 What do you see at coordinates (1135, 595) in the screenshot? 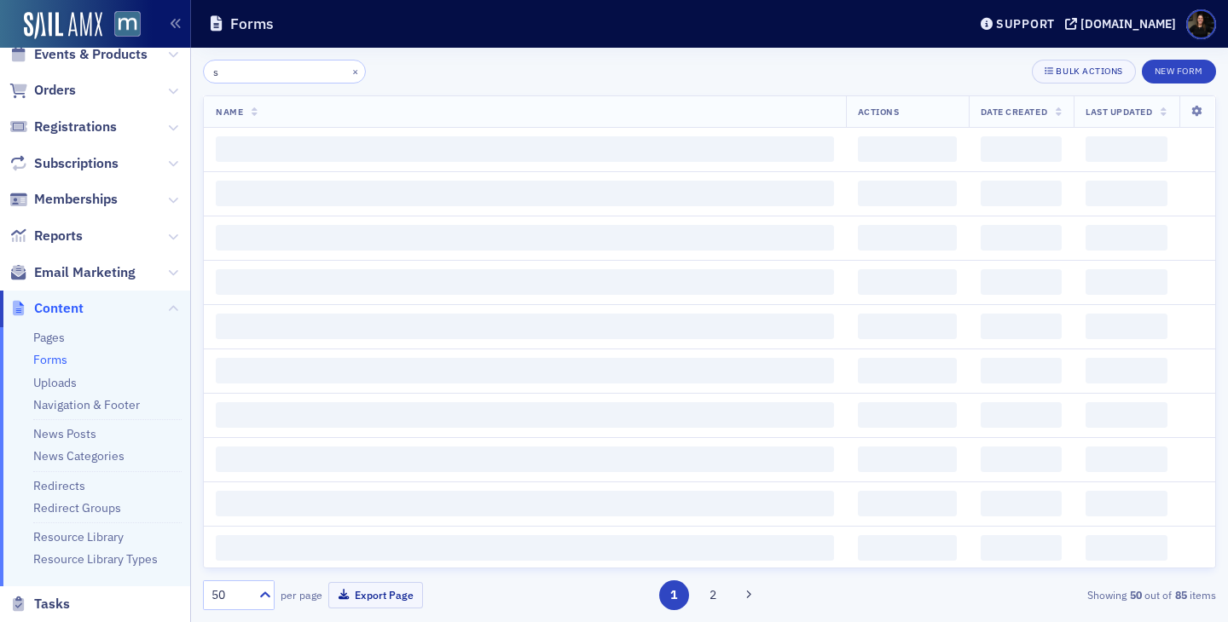
I see `strong: 50` at bounding box center [1135, 595].